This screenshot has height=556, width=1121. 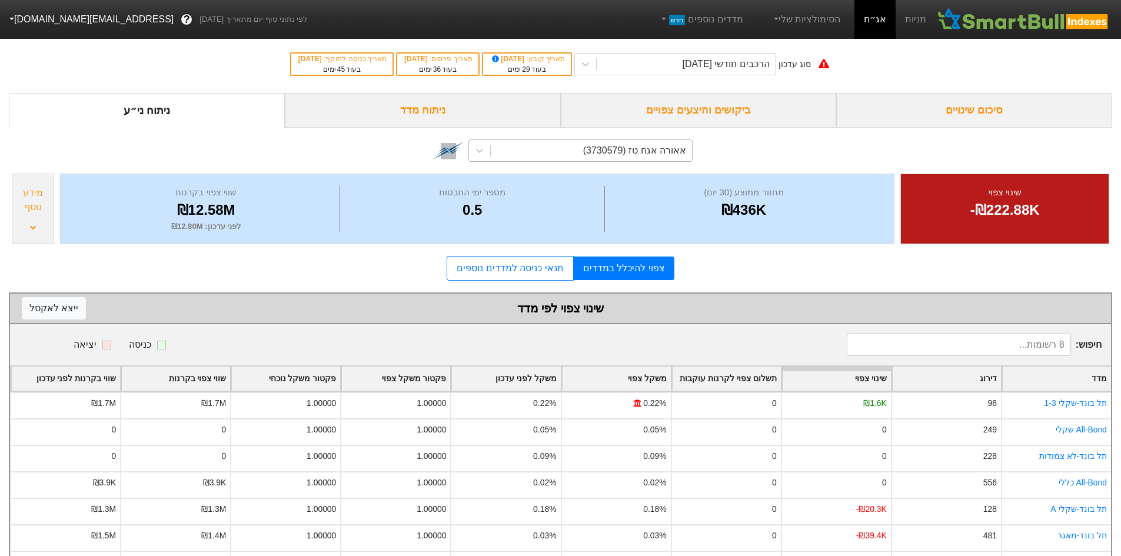 I want to click on div: 0.5, so click(x=472, y=210).